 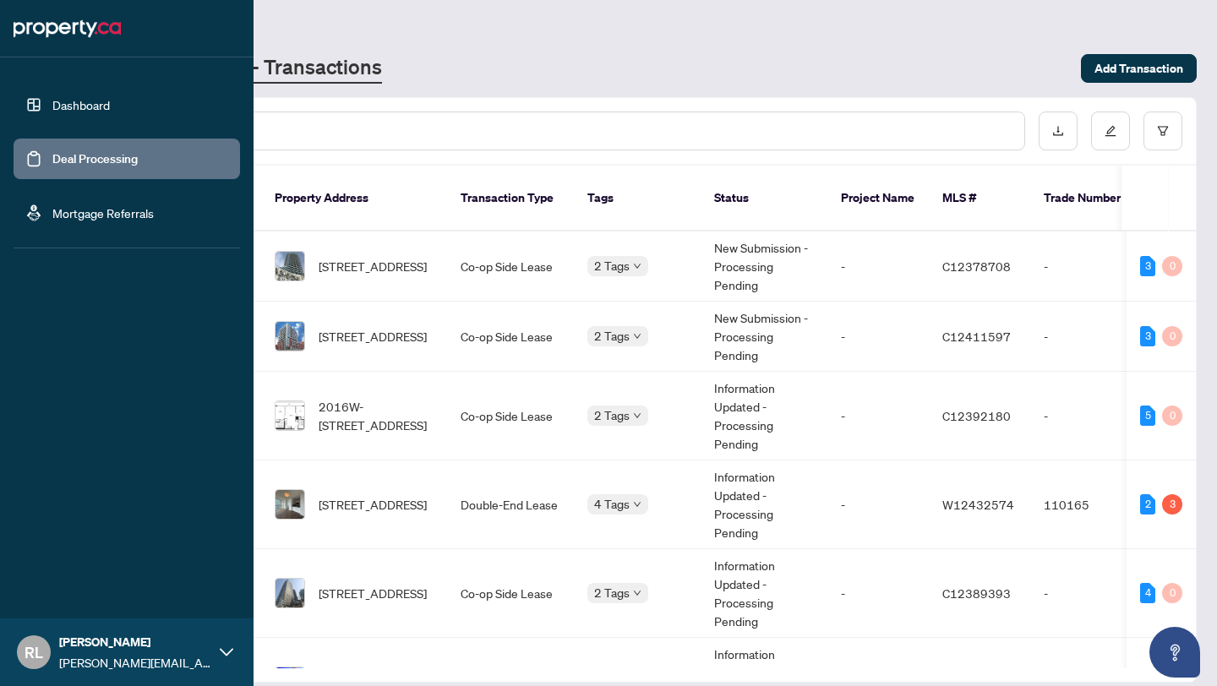 I want to click on a: Deal Processing, so click(x=95, y=159).